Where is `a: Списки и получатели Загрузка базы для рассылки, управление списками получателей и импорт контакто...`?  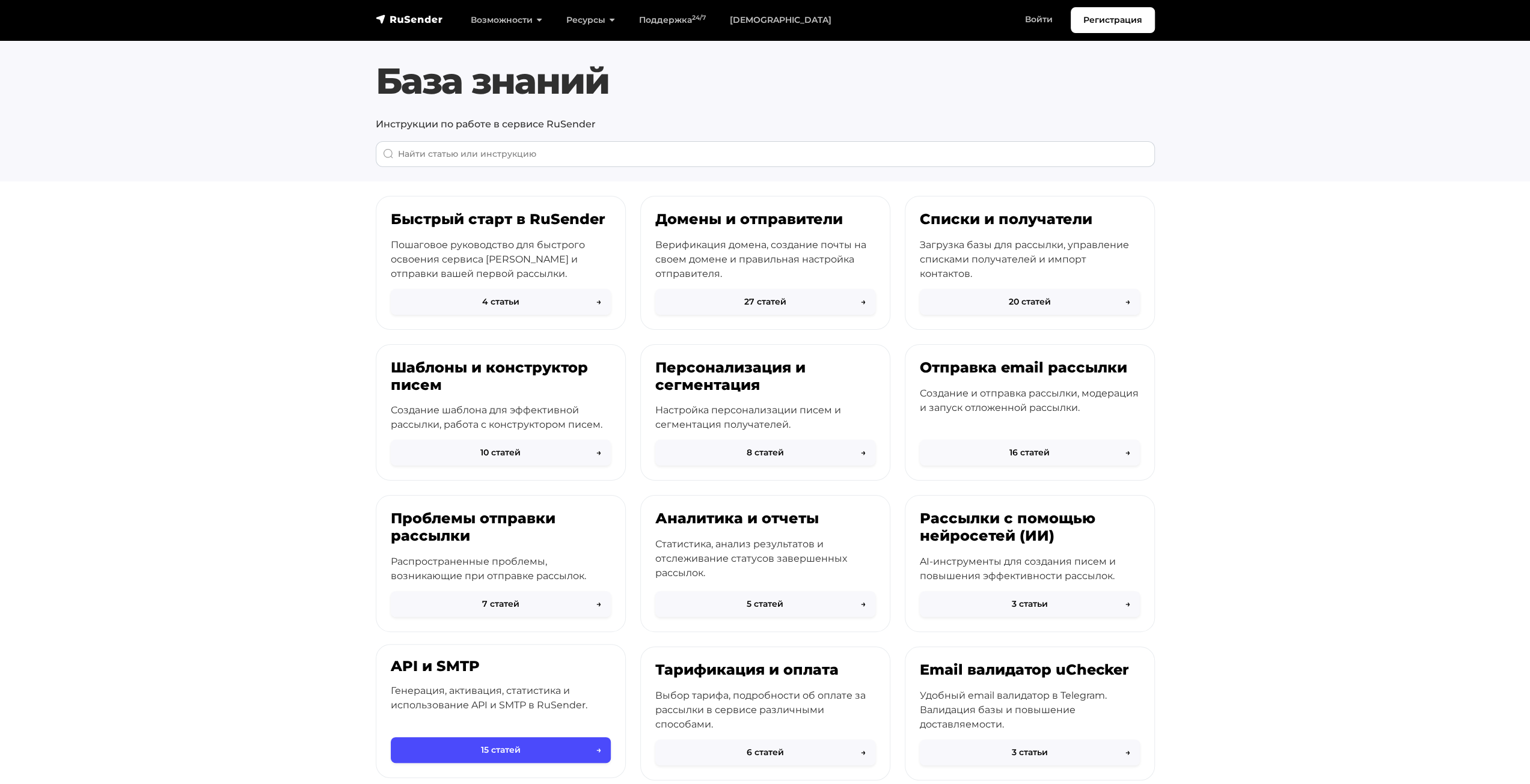
a: Списки и получатели Загрузка базы для рассылки, управление списками получателей и импорт контакто... is located at coordinates (1030, 263).